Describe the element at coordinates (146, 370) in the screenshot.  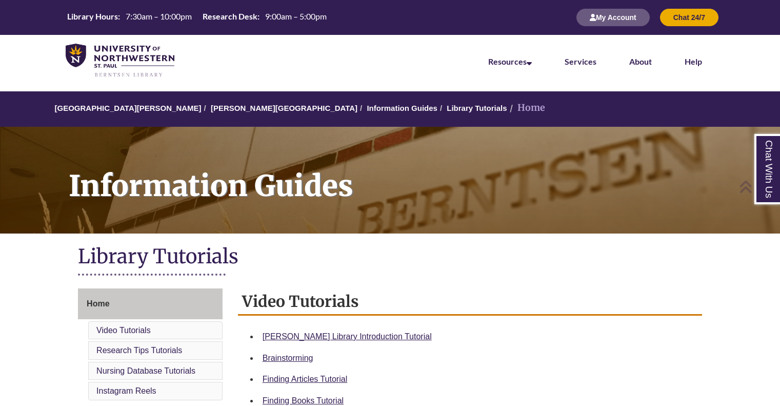
I see `a: Nursing Database Tutorials` at that location.